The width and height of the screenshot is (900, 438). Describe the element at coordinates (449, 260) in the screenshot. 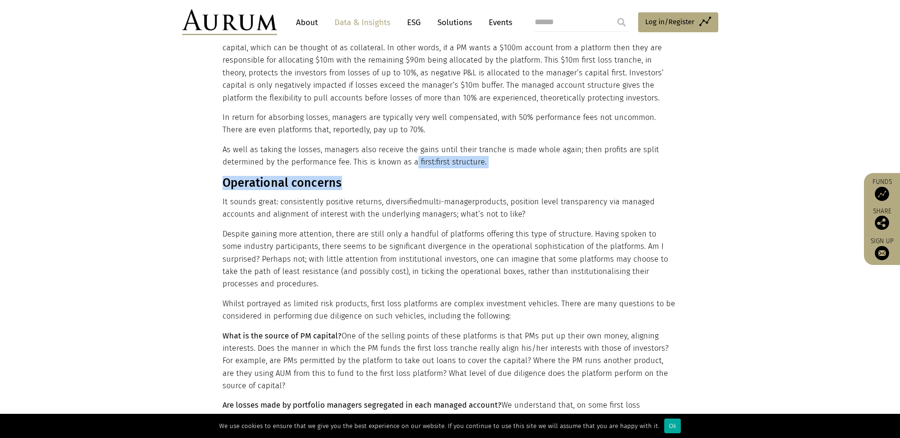

I see `p: Despite gaining more attention, there are still only a handful of platforms offering this type of...` at that location.